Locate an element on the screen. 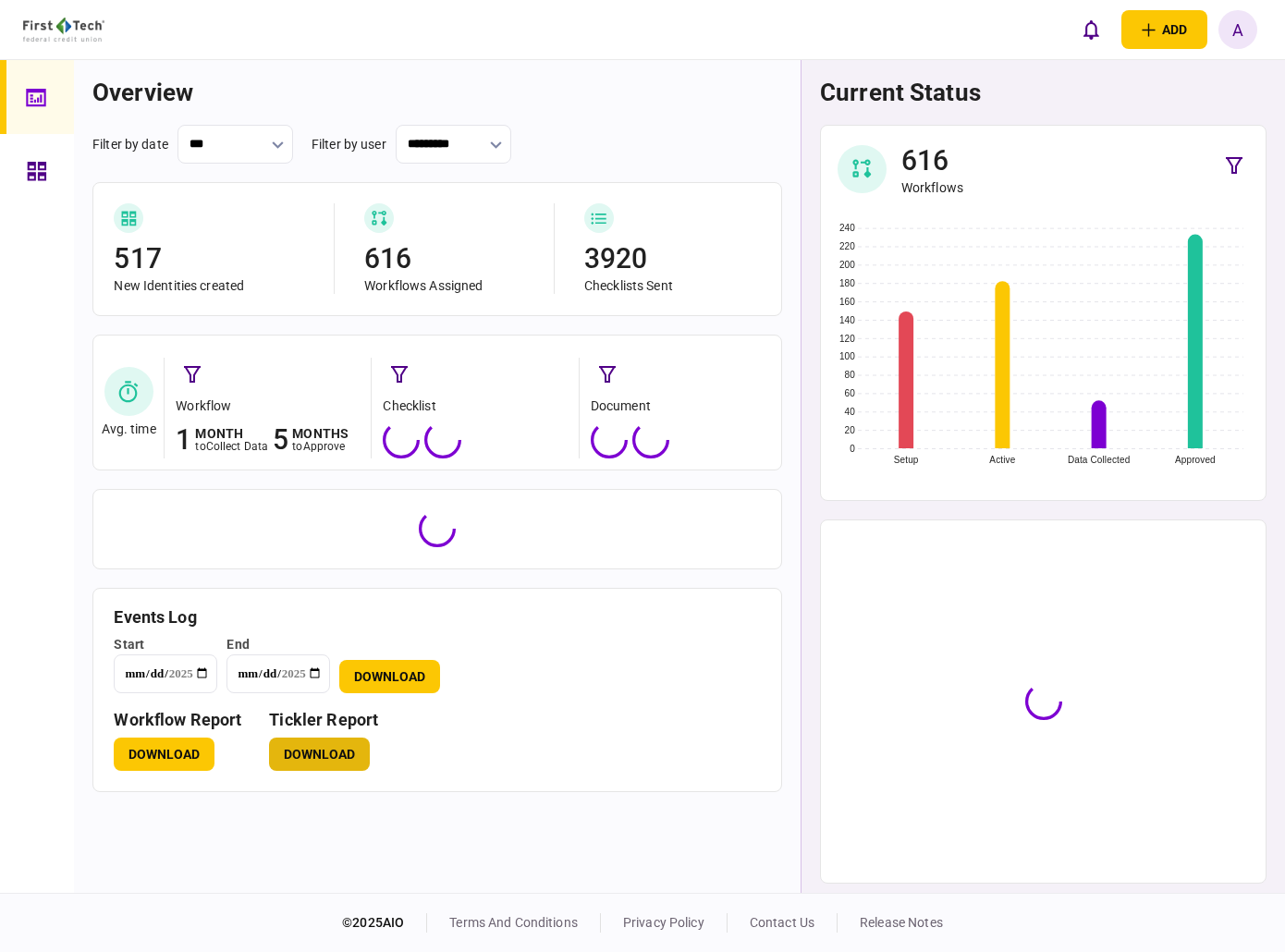 This screenshot has width=1285, height=952. h3: Tickler Report is located at coordinates (323, 720).